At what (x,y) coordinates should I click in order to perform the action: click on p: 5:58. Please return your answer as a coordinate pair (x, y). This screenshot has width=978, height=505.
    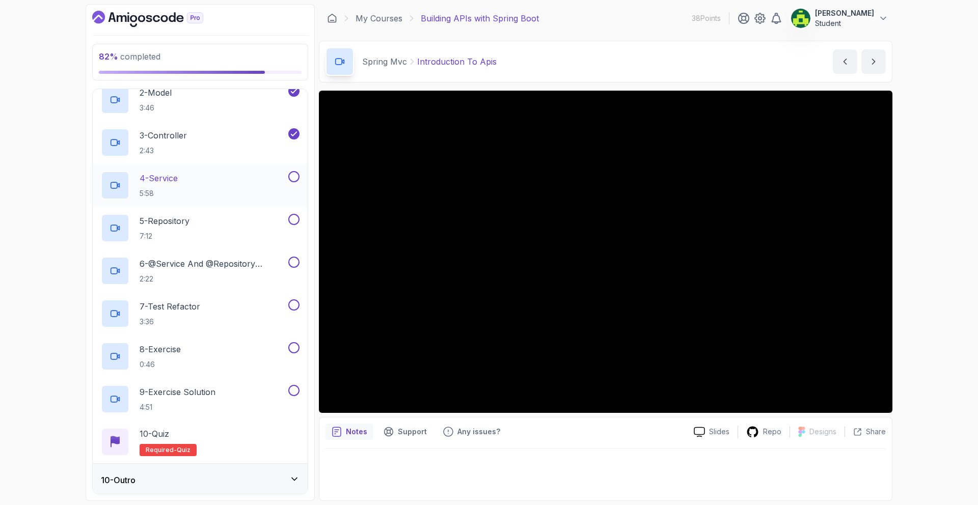
    Looking at the image, I should click on (158, 194).